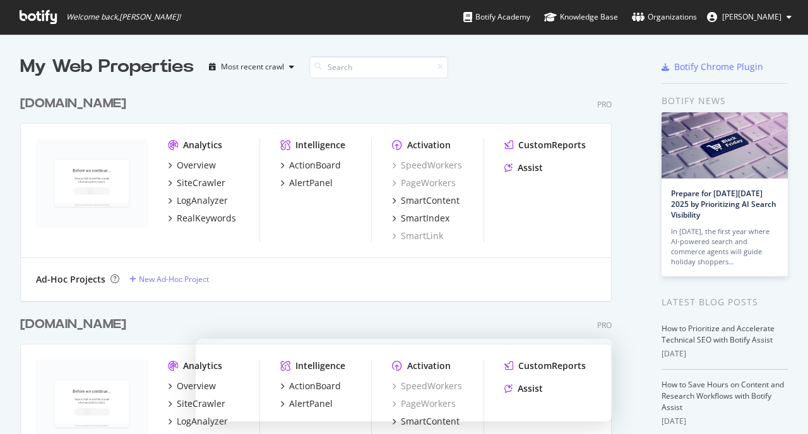  What do you see at coordinates (310, 165) in the screenshot?
I see `a: ActionBoard` at bounding box center [310, 165].